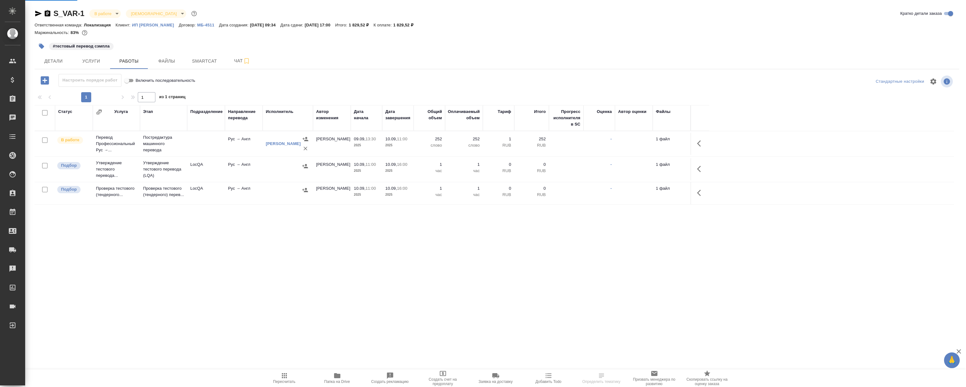 This screenshot has width=966, height=387. I want to click on p: Локализация, so click(100, 25).